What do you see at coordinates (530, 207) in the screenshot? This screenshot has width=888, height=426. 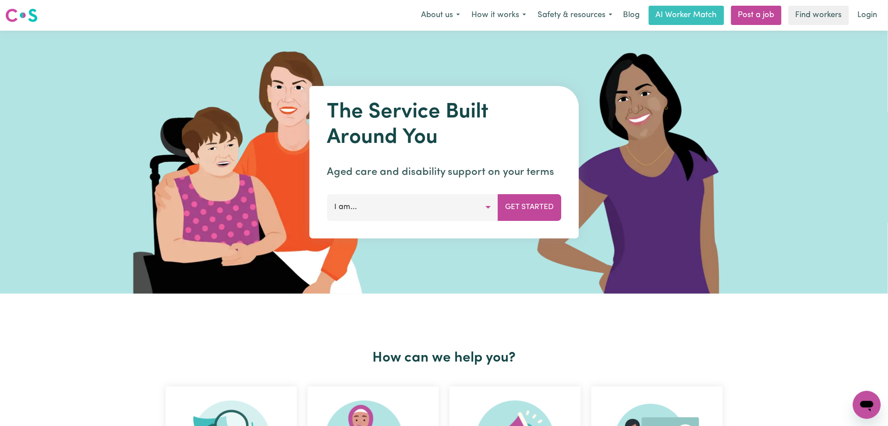 I see `button: Get Started` at bounding box center [530, 207].